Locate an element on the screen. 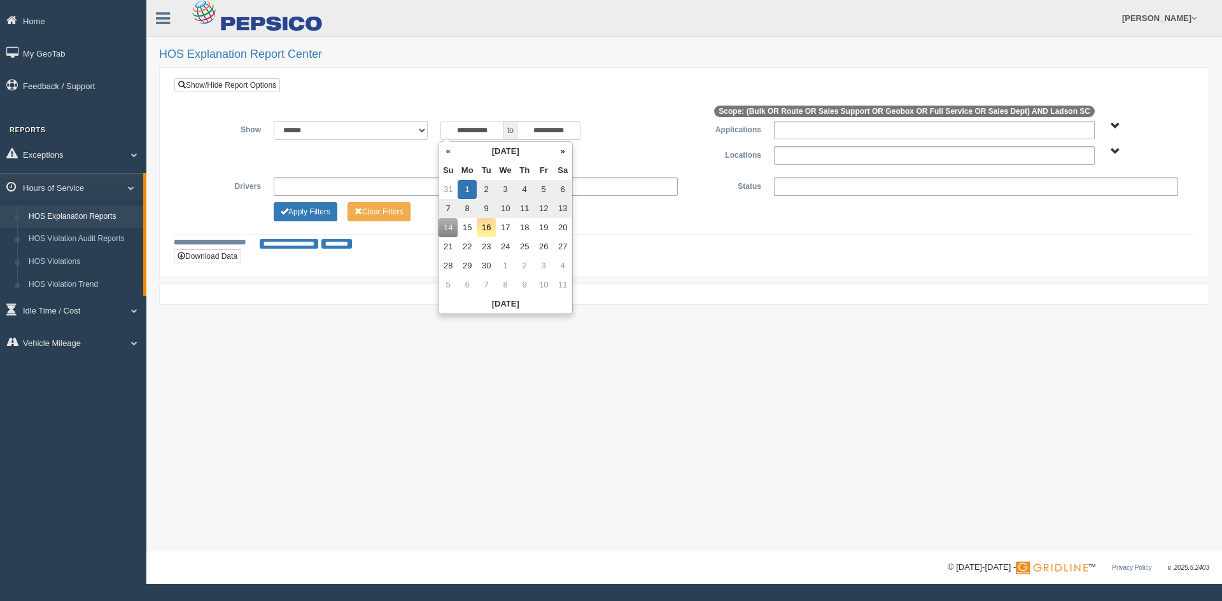 The width and height of the screenshot is (1222, 601). label: Locations is located at coordinates (725, 154).